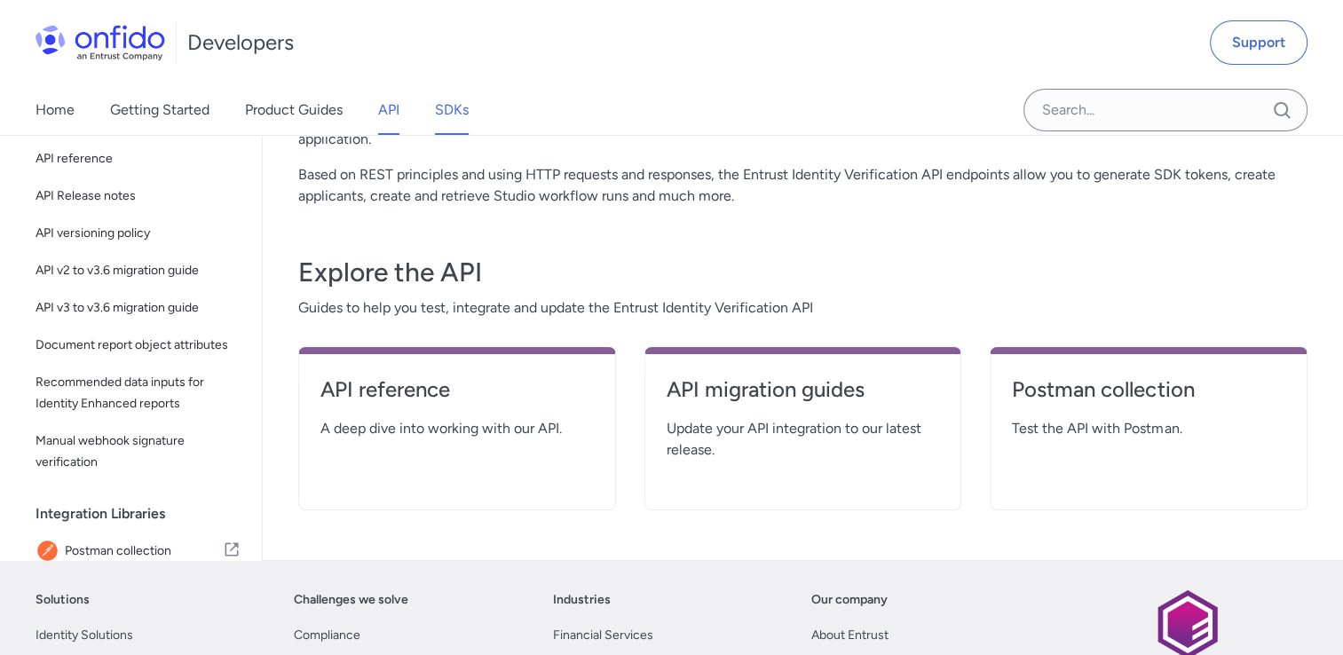  I want to click on a: API, so click(389, 110).